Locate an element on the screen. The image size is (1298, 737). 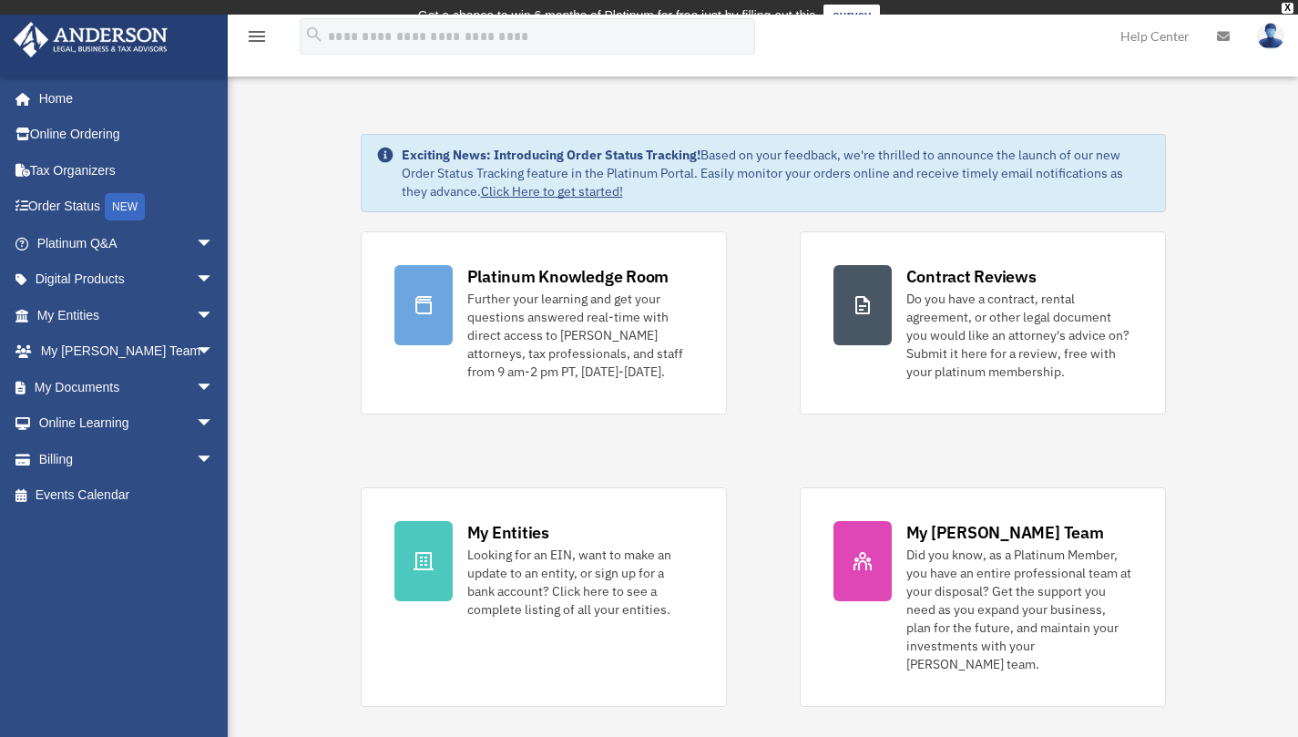
div: Did you know, as a Platinum Member, you have an entire professional team at your disposal? Get th... is located at coordinates (1019, 609).